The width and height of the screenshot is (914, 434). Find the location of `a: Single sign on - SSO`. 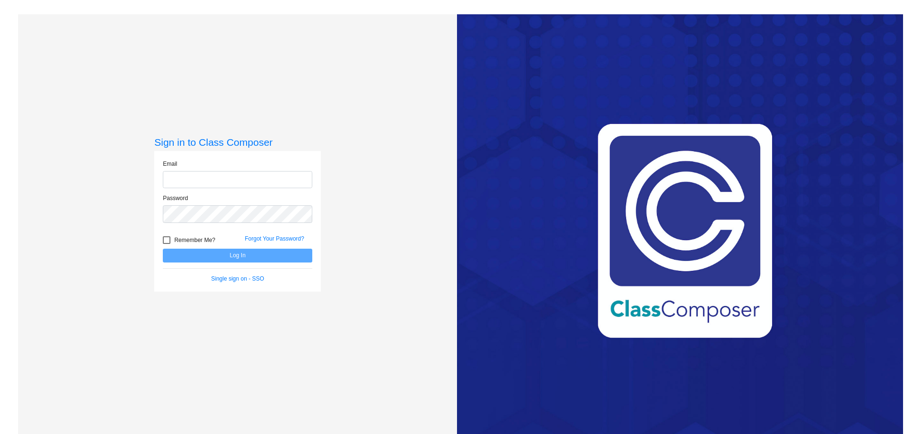

a: Single sign on - SSO is located at coordinates (238, 279).